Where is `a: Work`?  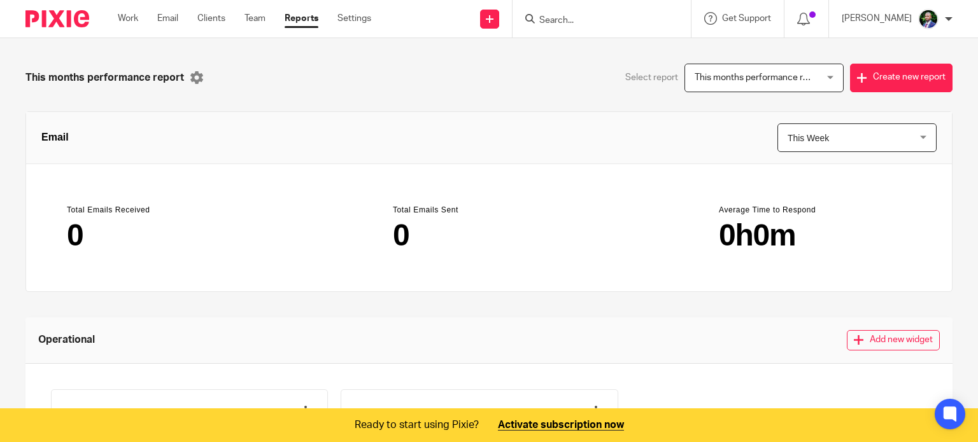
a: Work is located at coordinates (128, 18).